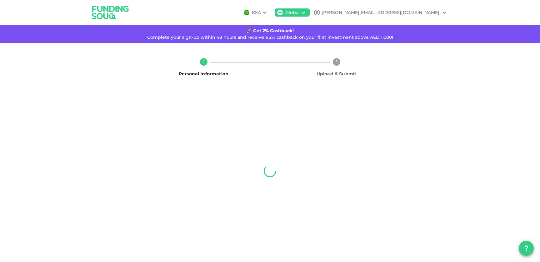  I want to click on div: Global, so click(292, 12).